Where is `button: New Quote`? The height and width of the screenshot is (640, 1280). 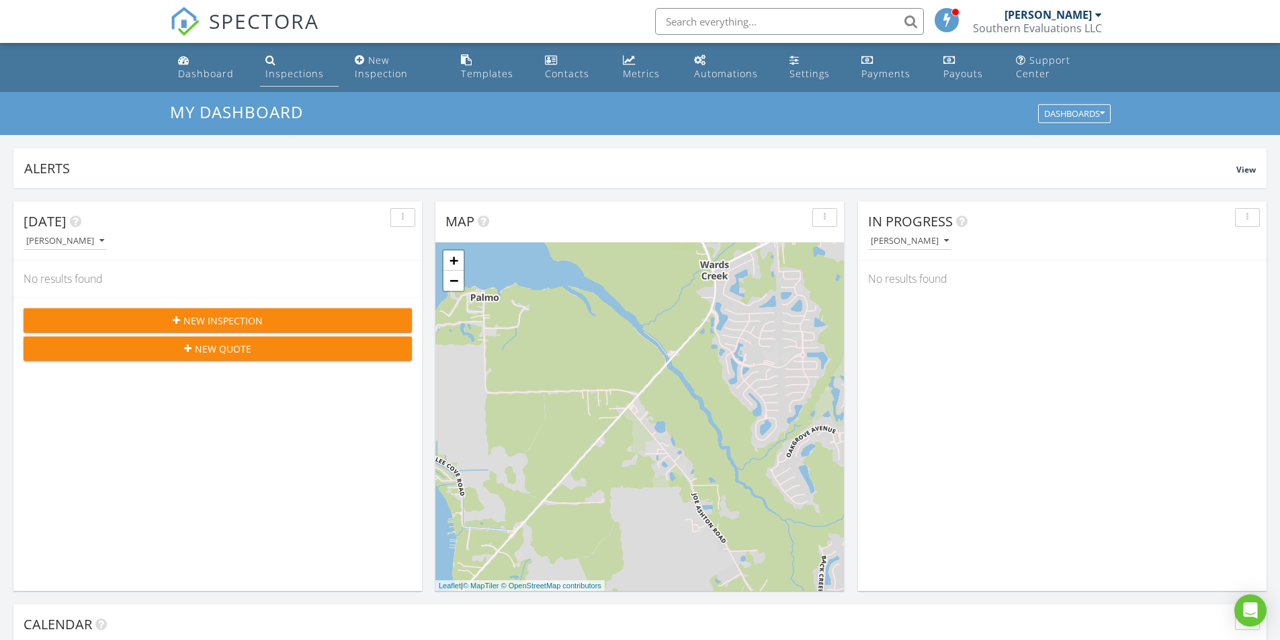
button: New Quote is located at coordinates (218, 349).